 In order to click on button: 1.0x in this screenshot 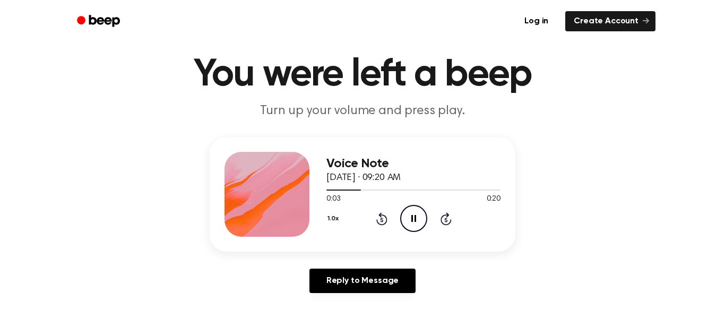, I will do `click(334, 219)`.